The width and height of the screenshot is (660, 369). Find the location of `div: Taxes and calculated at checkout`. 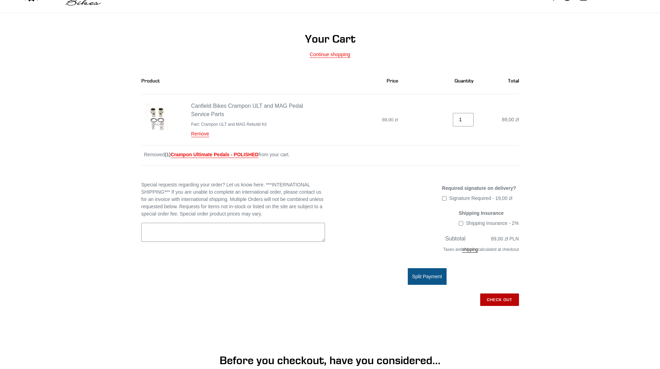

div: Taxes and calculated at checkout is located at coordinates (427, 251).